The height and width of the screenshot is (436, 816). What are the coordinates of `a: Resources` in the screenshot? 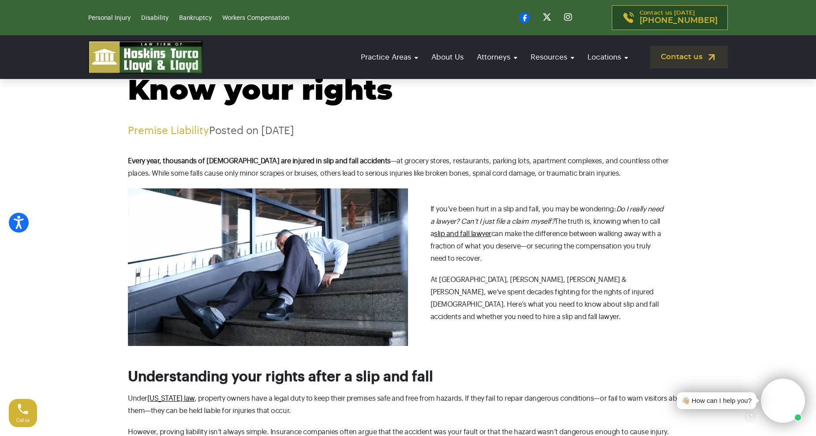 It's located at (553, 57).